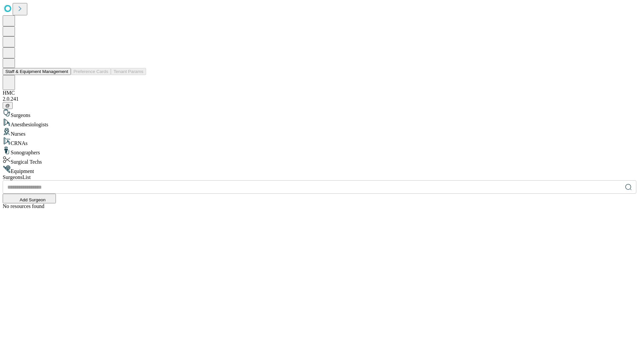 Image resolution: width=639 pixels, height=360 pixels. Describe the element at coordinates (91, 71) in the screenshot. I see `button: Preference Cards` at that location.